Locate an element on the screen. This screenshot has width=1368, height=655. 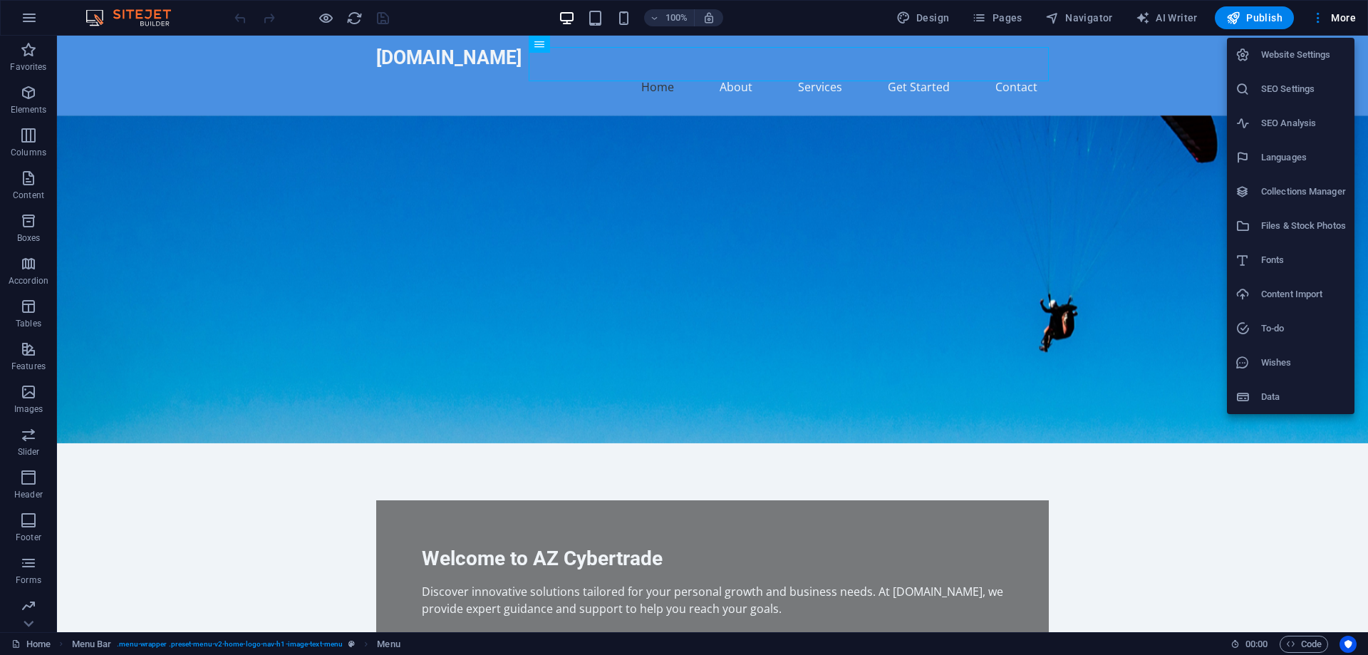
h6: SEO Settings is located at coordinates (1304, 89).